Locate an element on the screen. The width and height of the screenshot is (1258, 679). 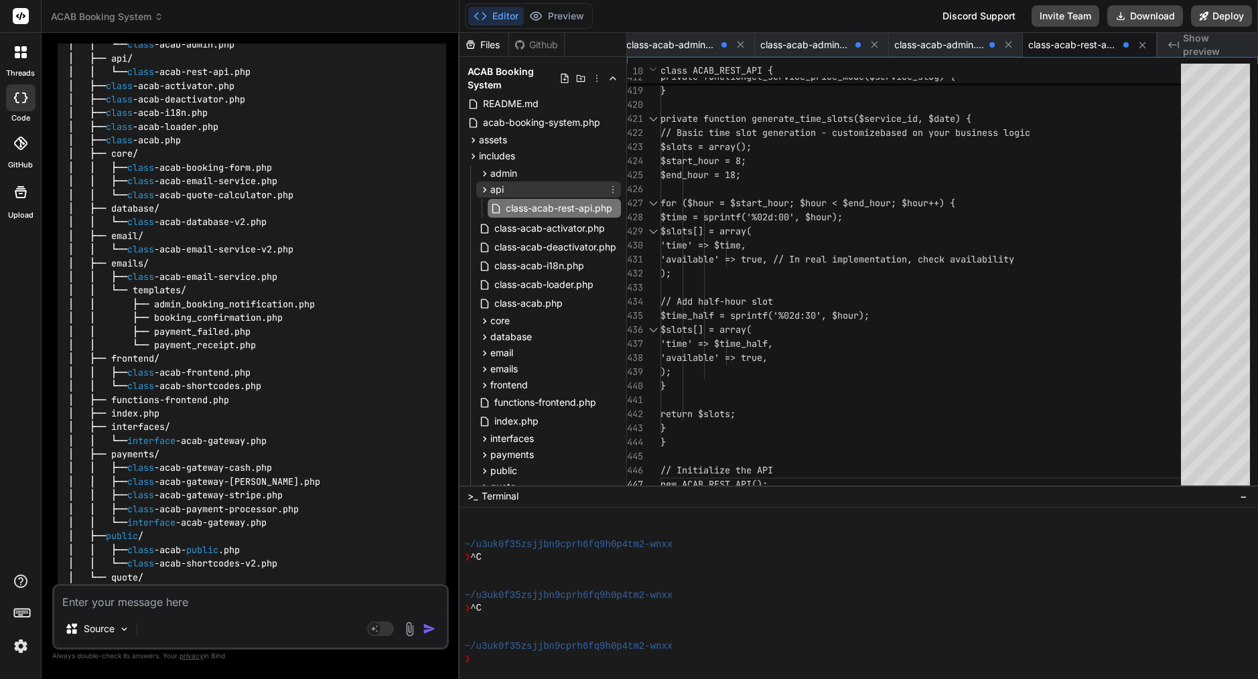
span: class-acab-admin-tools.php is located at coordinates (805, 45).